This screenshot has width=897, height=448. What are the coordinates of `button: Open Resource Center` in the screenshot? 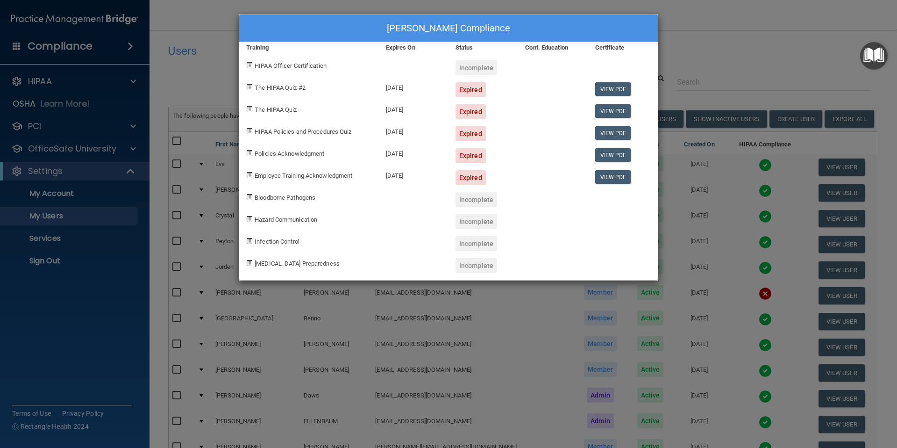 It's located at (874, 56).